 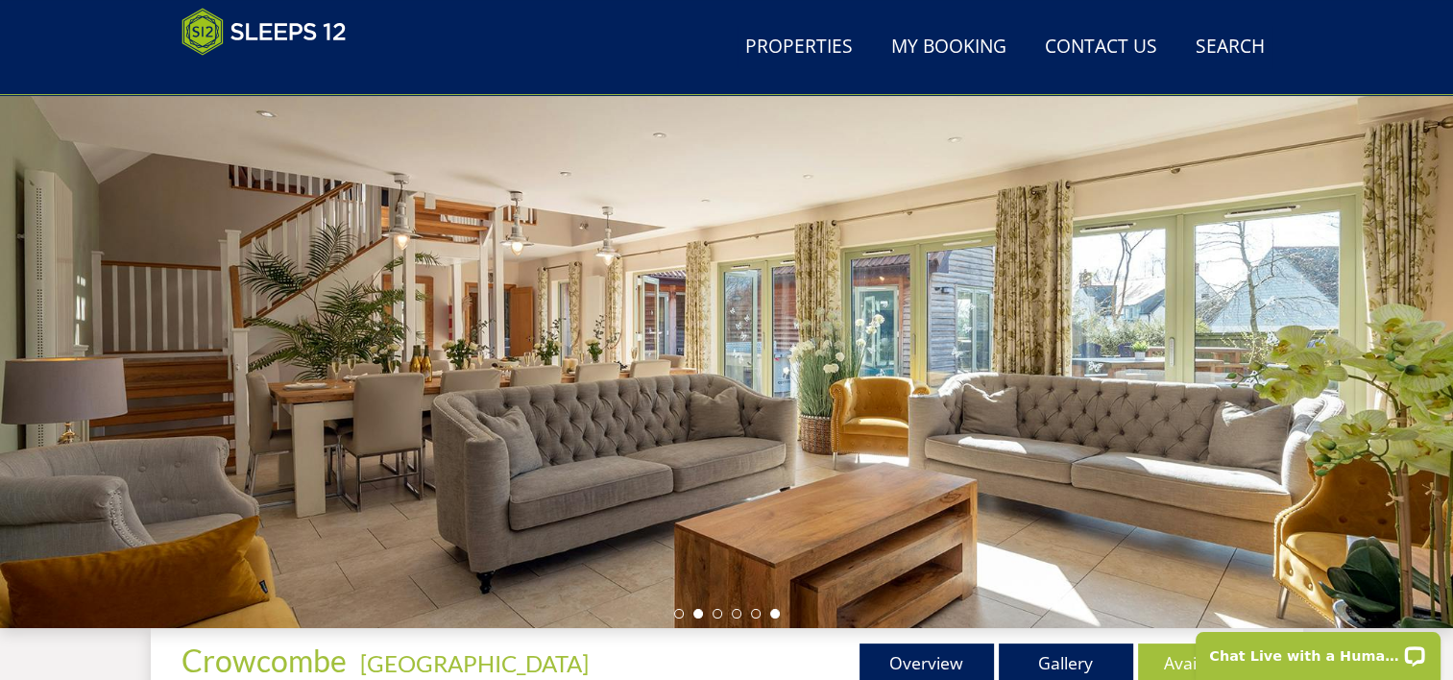 What do you see at coordinates (949, 47) in the screenshot?
I see `a: My Booking` at bounding box center [949, 47].